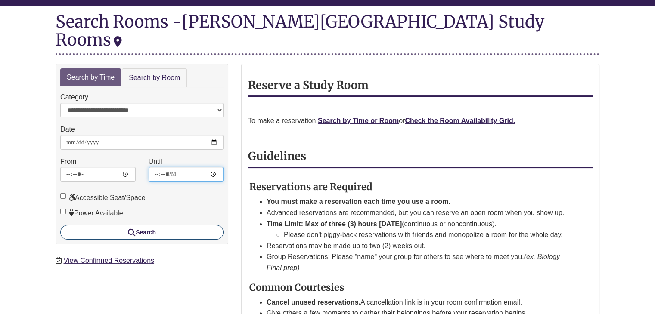  Describe the element at coordinates (358, 202) in the screenshot. I see `strong: You must make a reservation each time you use a room.` at that location.